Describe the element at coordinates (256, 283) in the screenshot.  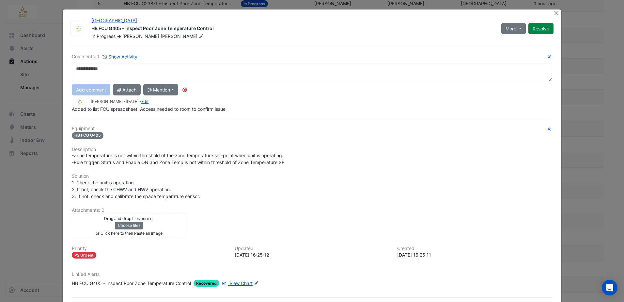
I see `fa-icon: Edit Linked Alerts` at that location.